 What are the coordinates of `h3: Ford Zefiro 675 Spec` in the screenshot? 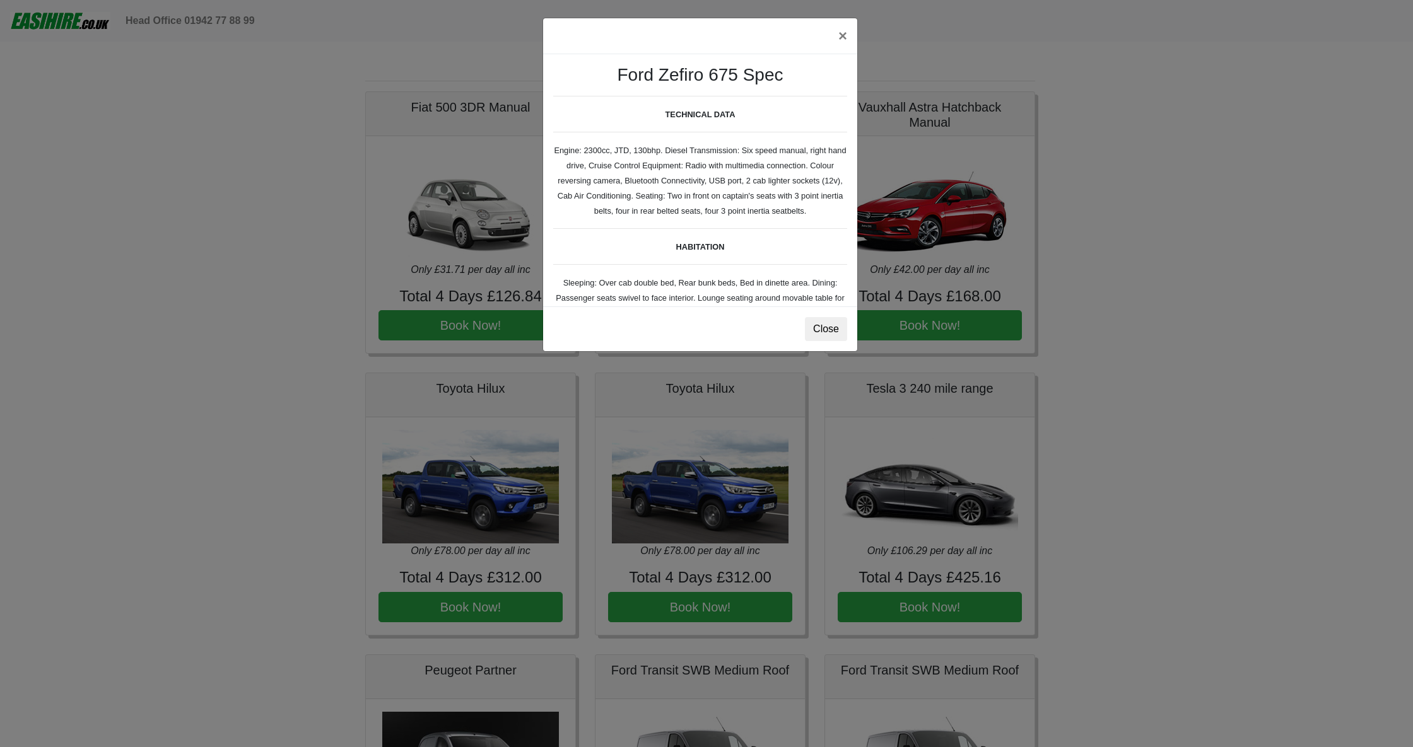 It's located at (700, 75).